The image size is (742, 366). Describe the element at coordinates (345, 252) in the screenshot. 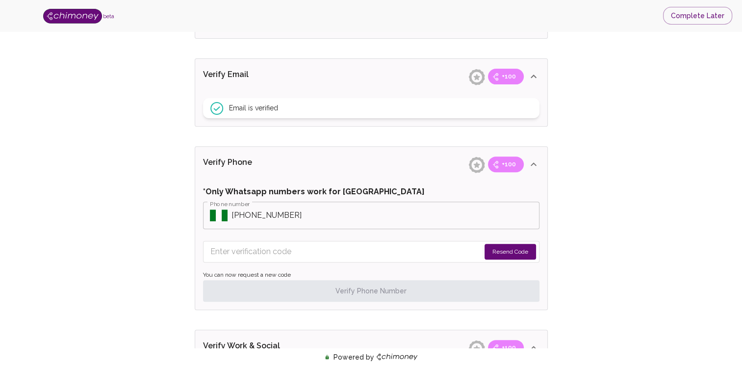

I see `input: Enter verification code` at that location.